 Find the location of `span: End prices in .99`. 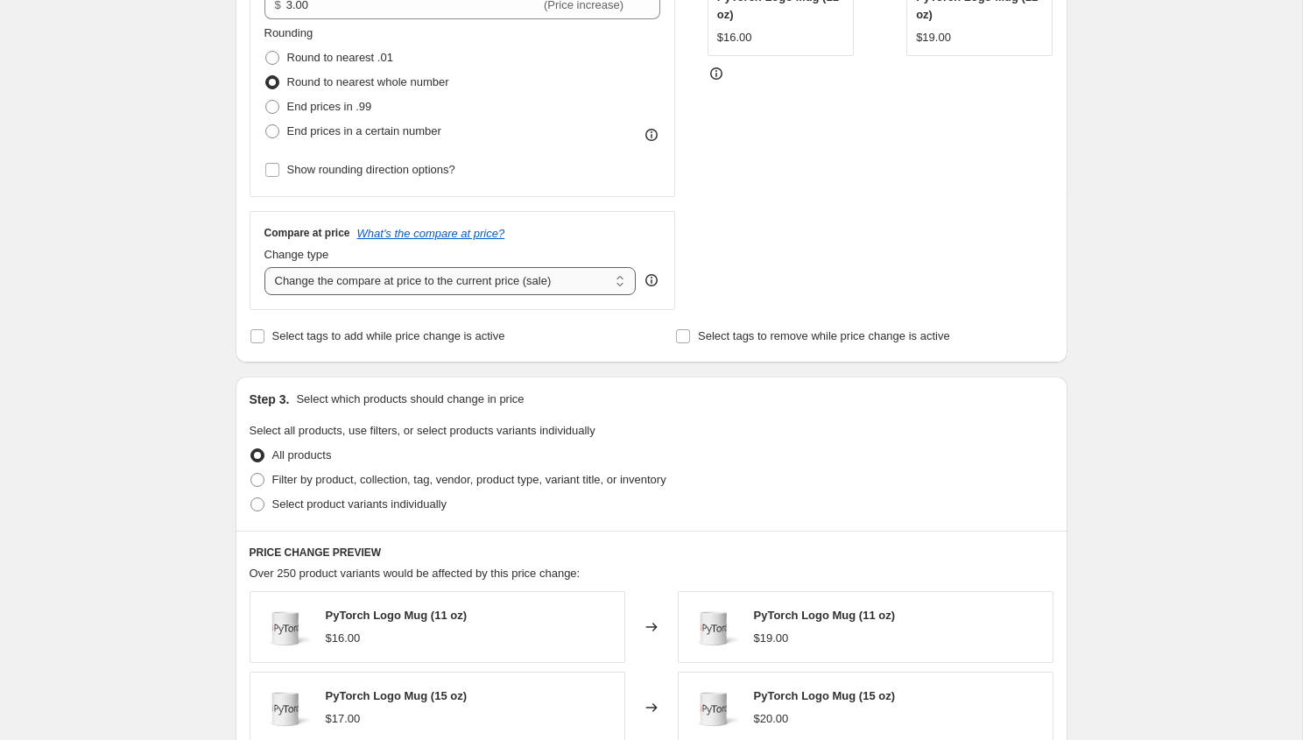

span: End prices in .99 is located at coordinates (329, 106).